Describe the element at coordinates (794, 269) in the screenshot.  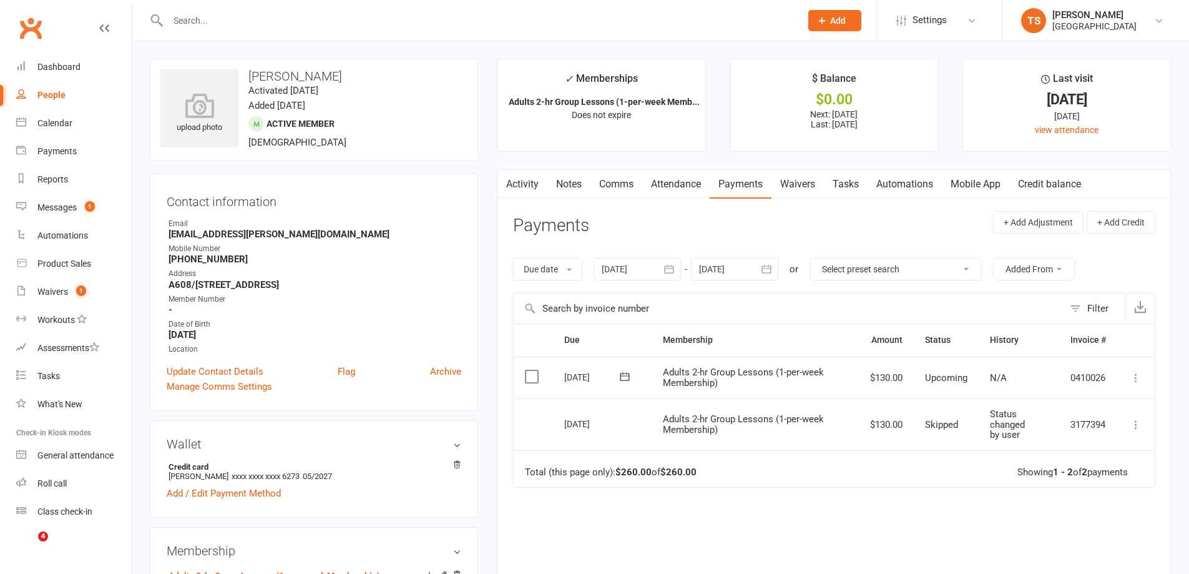
I see `div: or` at that location.